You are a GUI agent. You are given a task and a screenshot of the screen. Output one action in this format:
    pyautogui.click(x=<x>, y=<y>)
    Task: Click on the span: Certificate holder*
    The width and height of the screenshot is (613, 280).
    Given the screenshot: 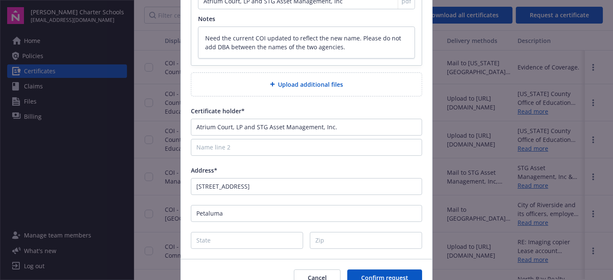 What is the action you would take?
    pyautogui.click(x=218, y=111)
    